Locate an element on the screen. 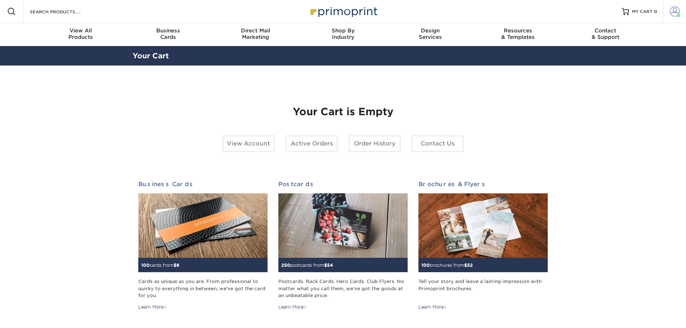 Image resolution: width=686 pixels, height=328 pixels. a: Order History is located at coordinates (375, 144).